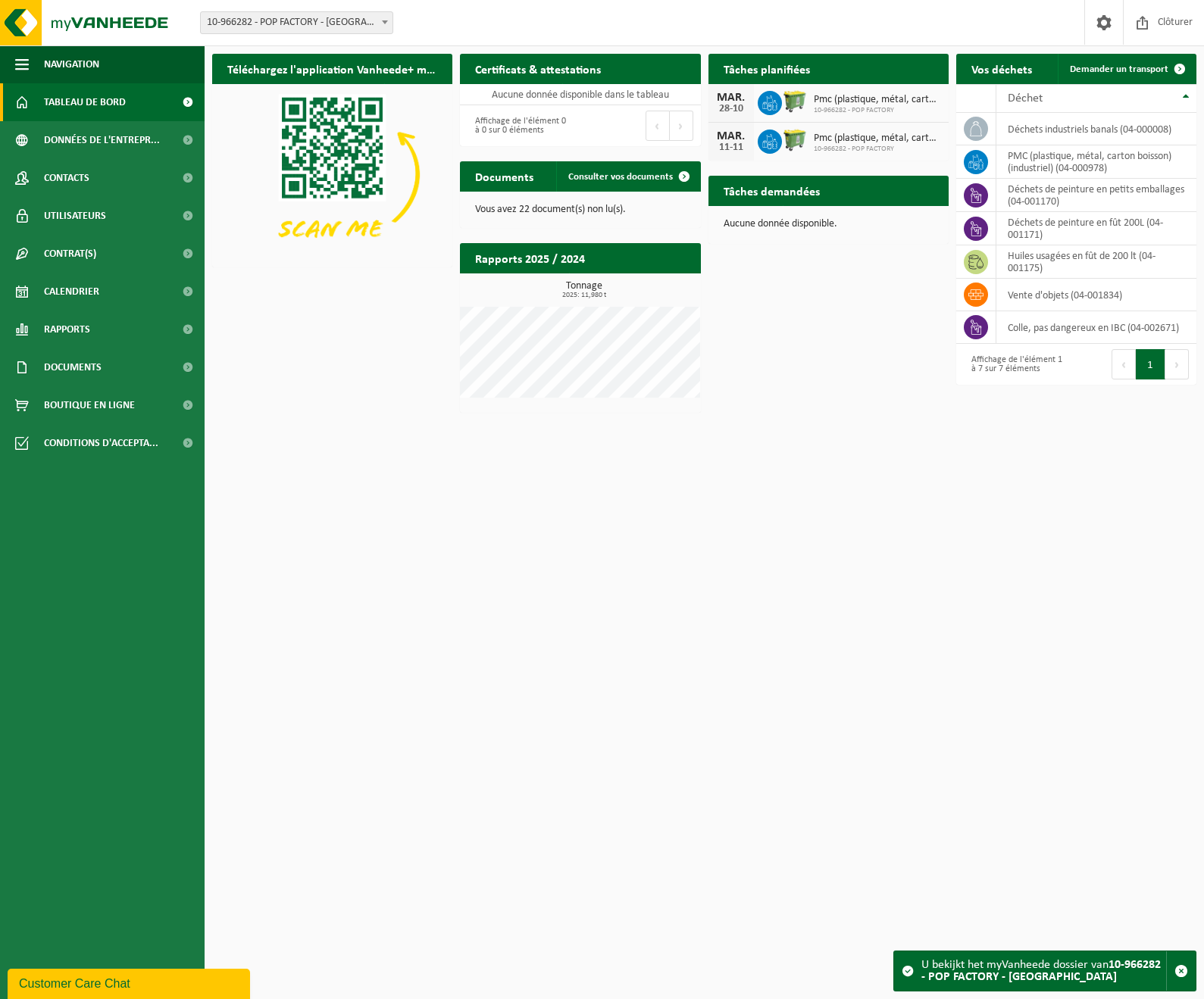  Describe the element at coordinates (1096, 295) in the screenshot. I see `td: vente d'objets (04-001834)` at that location.